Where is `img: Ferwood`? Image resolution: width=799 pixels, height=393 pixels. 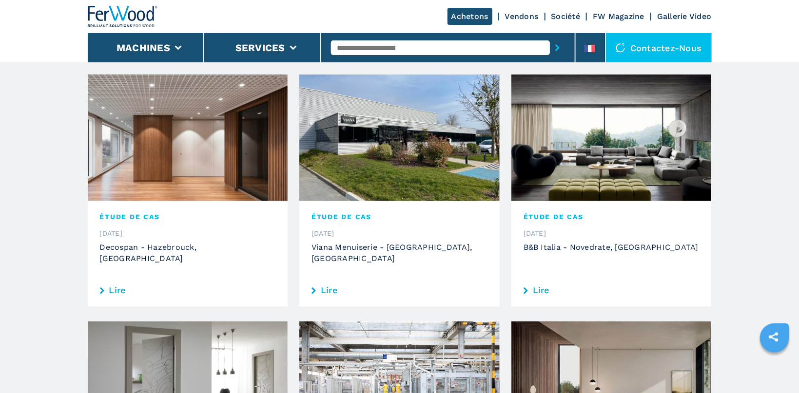 img: Ferwood is located at coordinates (123, 17).